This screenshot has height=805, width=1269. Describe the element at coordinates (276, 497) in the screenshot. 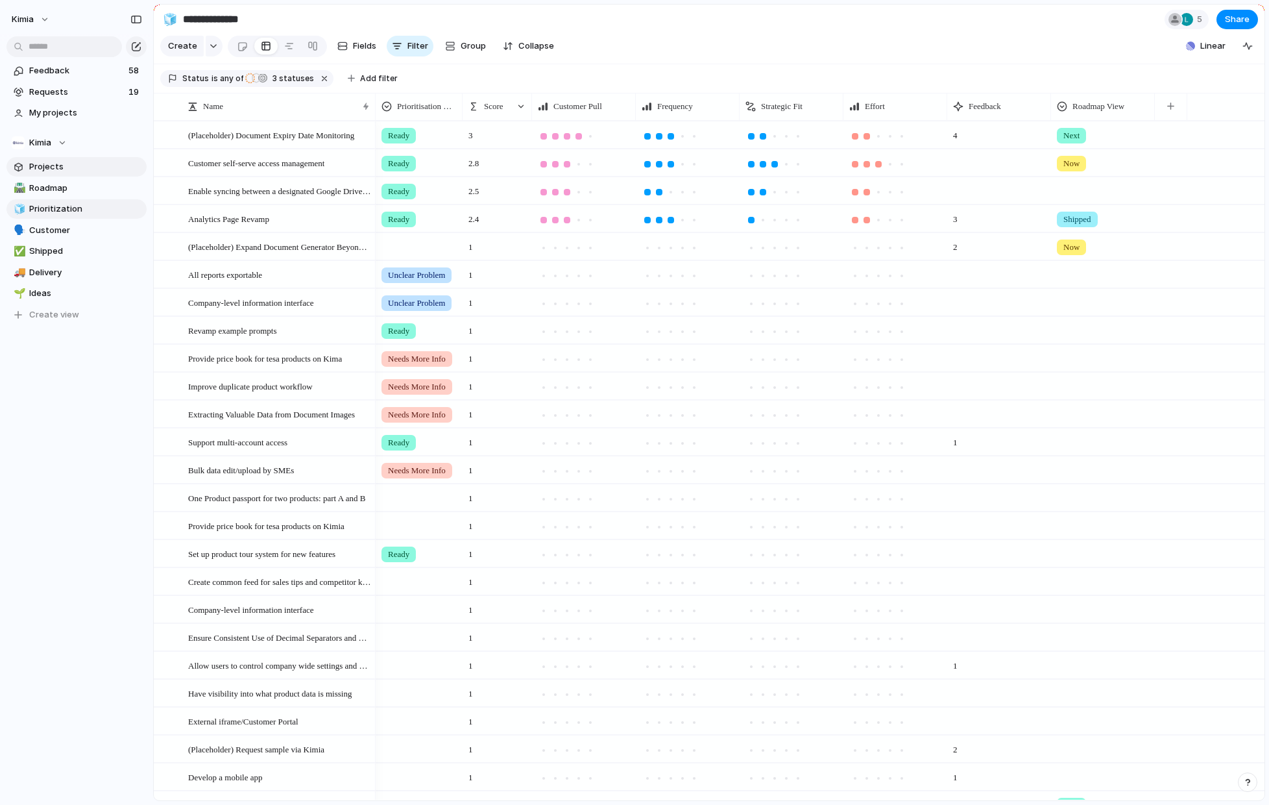

I see `span: One Product passport for two products: part A and B` at that location.